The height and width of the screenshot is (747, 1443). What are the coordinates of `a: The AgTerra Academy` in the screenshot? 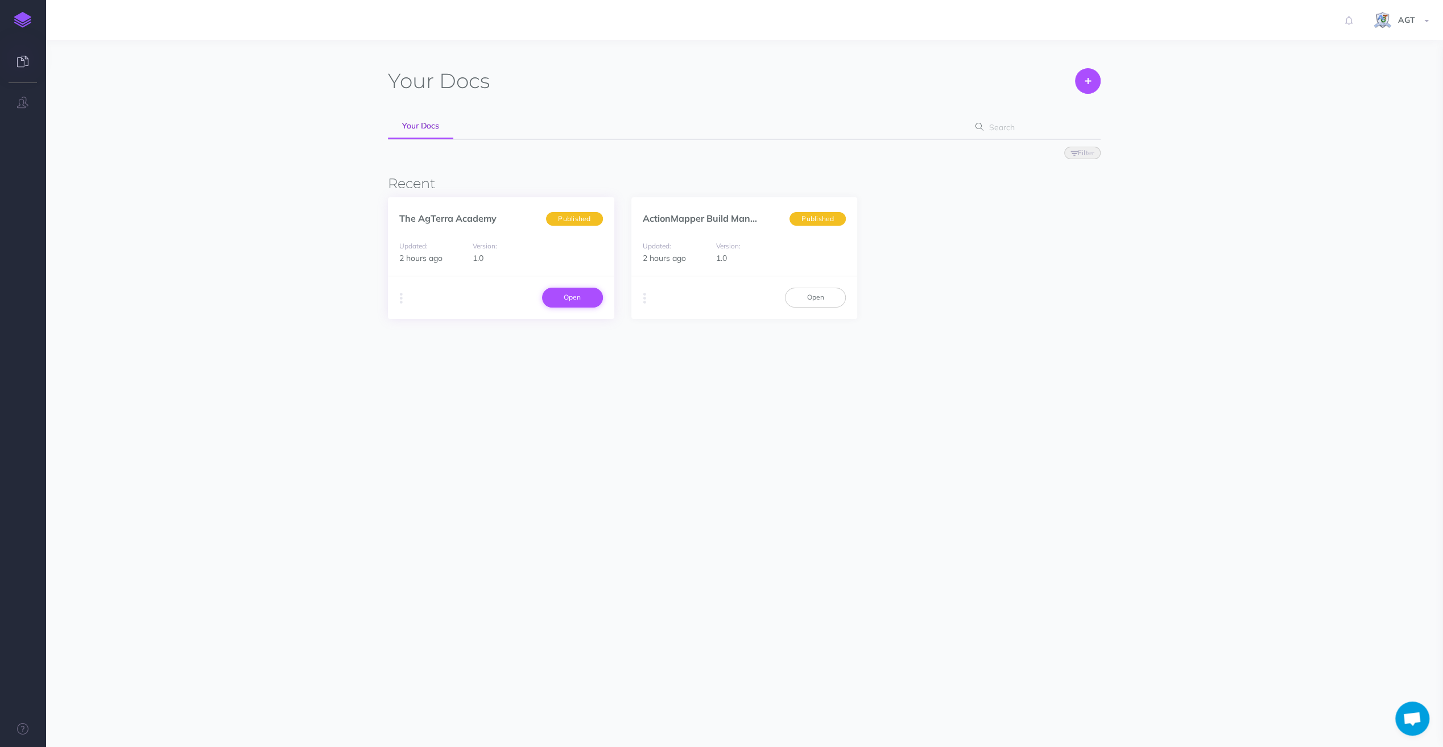 It's located at (448, 218).